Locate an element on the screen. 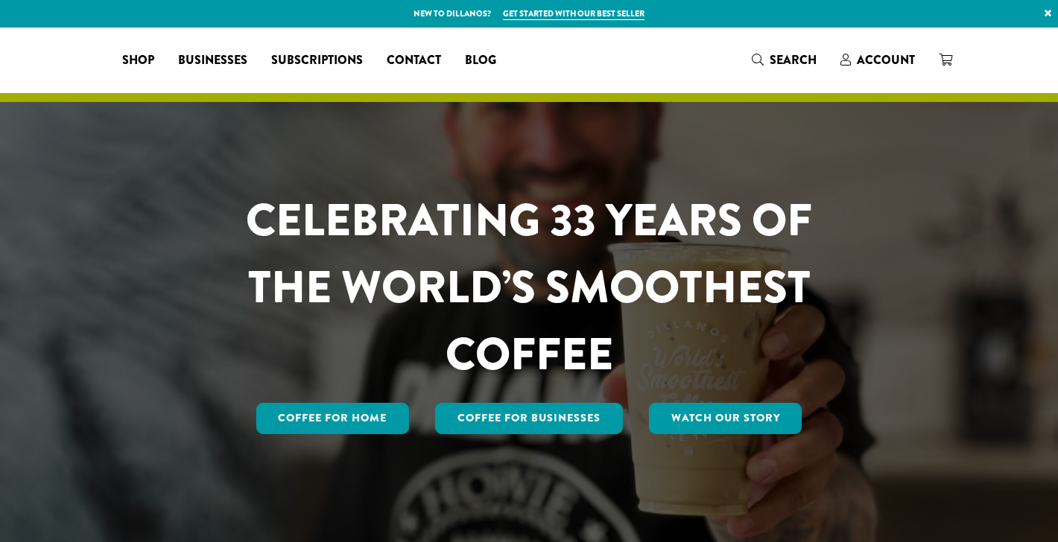  a: Watch Our Story is located at coordinates (726, 419).